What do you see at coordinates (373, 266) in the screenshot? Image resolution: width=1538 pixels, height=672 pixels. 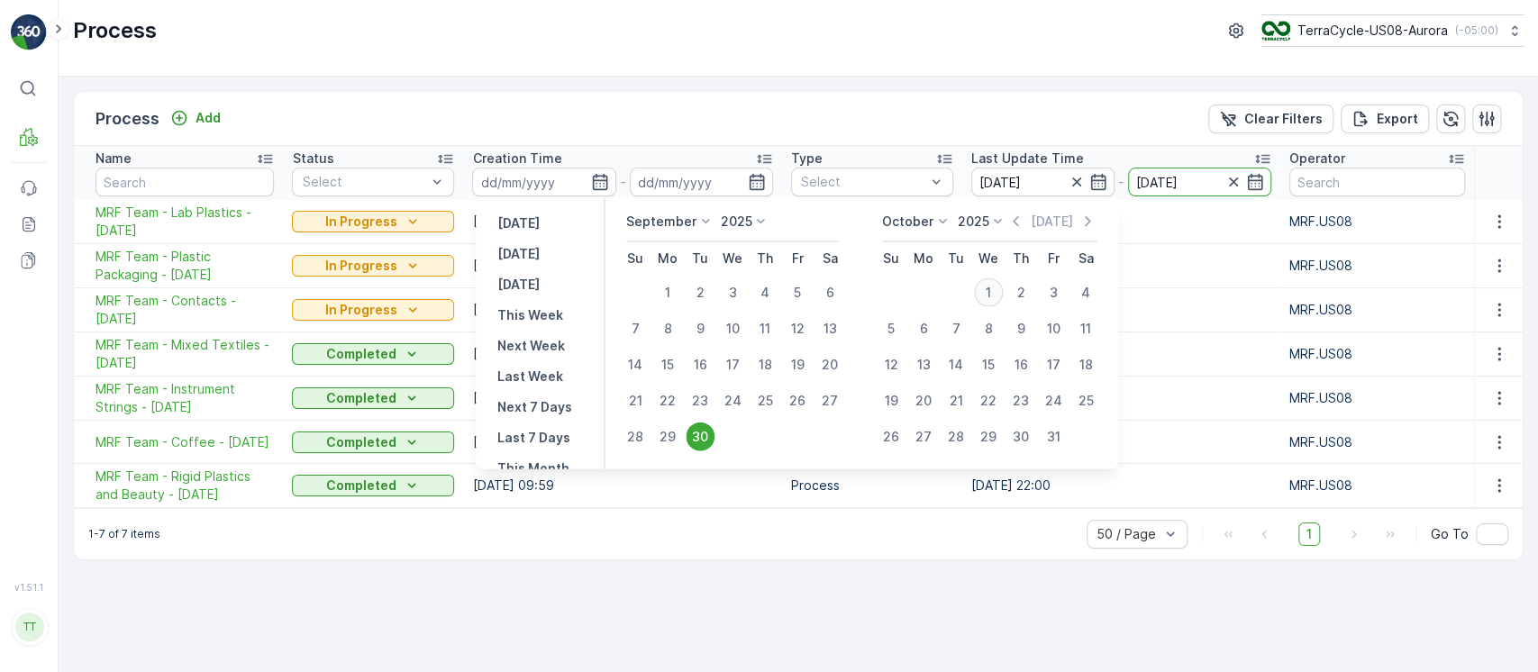 I see `button: In Progress` at bounding box center [373, 266].